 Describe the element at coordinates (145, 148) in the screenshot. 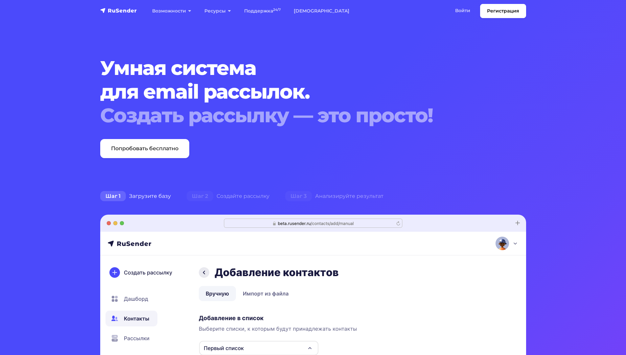

I see `a: Попробовать бесплатно` at that location.